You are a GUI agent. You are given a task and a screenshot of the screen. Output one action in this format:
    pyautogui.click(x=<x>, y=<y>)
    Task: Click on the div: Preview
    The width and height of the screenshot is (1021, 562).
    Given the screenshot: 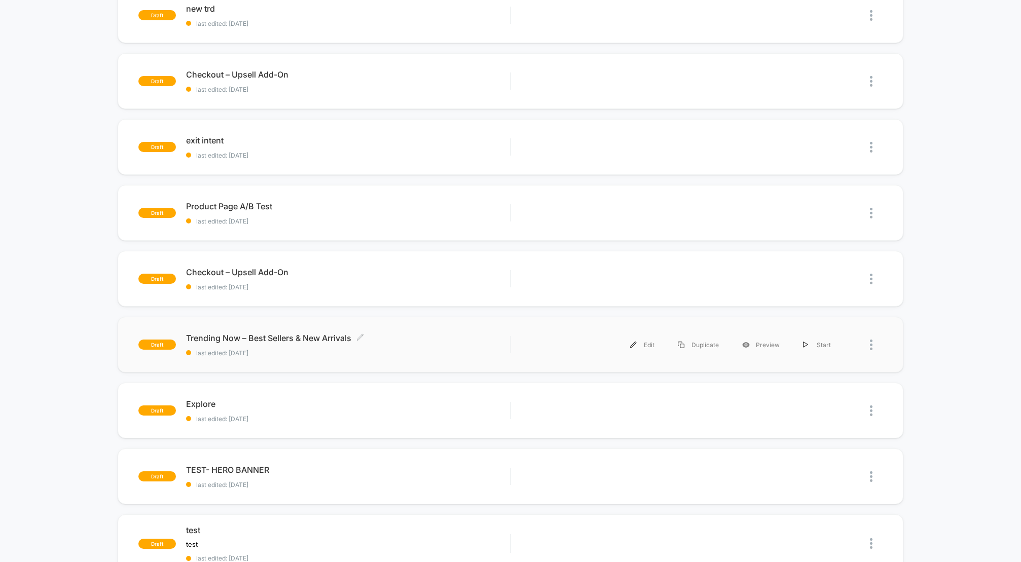 What is the action you would take?
    pyautogui.click(x=761, y=345)
    